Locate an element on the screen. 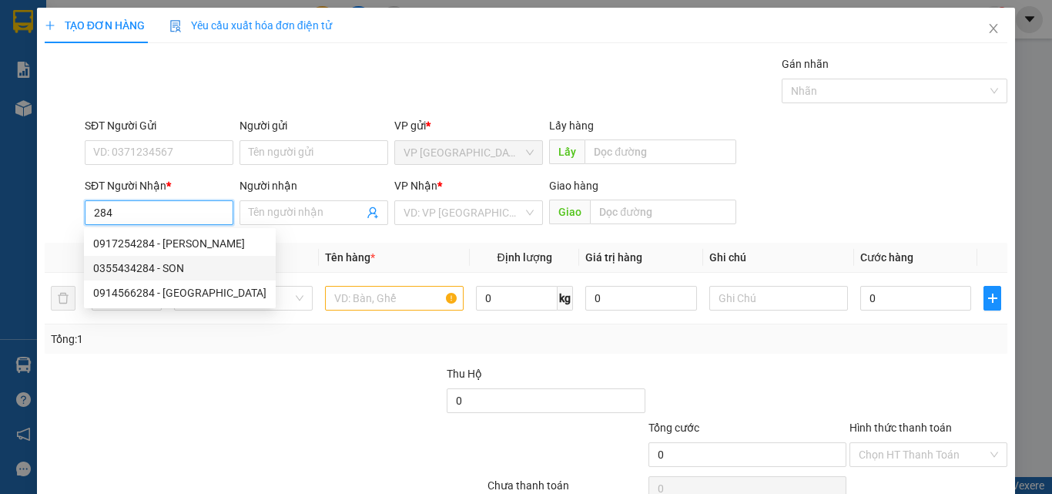 This screenshot has width=1052, height=494. span: Tên hàng is located at coordinates (350, 257).